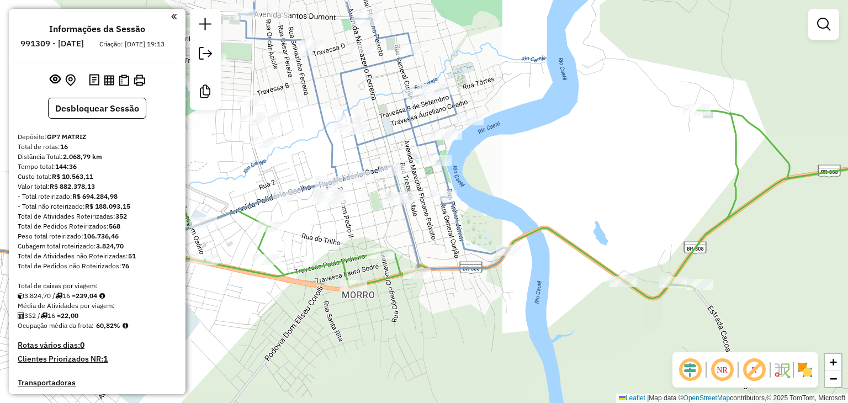 This screenshot has width=848, height=403. Describe the element at coordinates (97, 217) in the screenshot. I see `div: Total de Atividades Roteirizadas:` at that location.